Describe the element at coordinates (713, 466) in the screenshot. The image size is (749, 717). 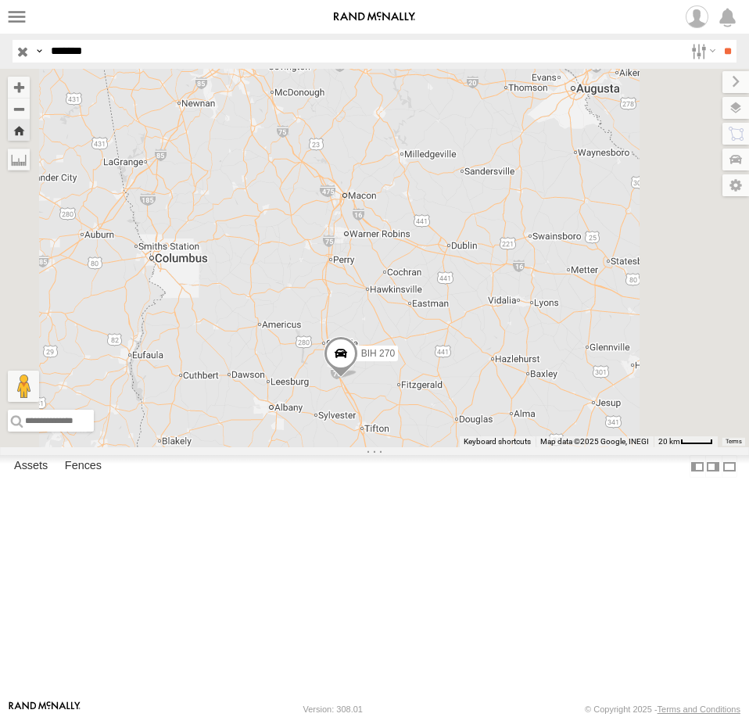
I see `label: Dock Summary Table to the Right` at that location.